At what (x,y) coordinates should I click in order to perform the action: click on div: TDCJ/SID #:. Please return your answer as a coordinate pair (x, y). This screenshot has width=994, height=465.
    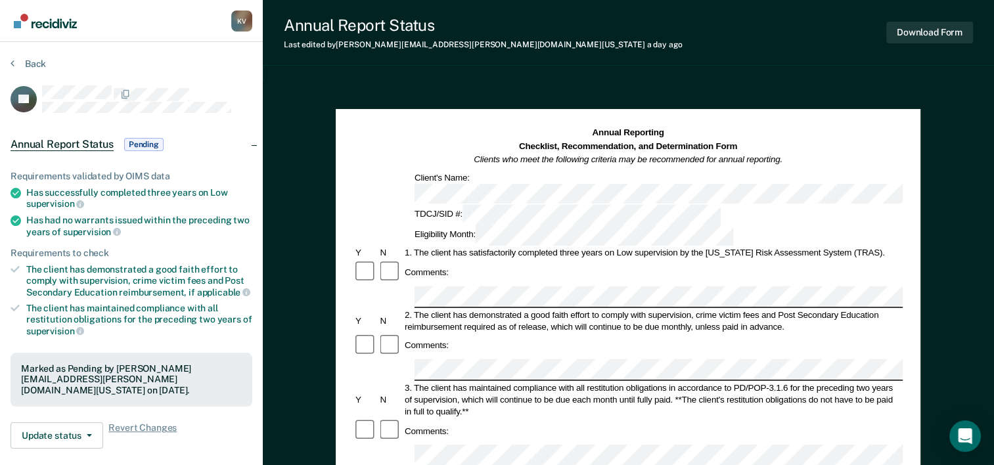
    Looking at the image, I should click on (568, 215).